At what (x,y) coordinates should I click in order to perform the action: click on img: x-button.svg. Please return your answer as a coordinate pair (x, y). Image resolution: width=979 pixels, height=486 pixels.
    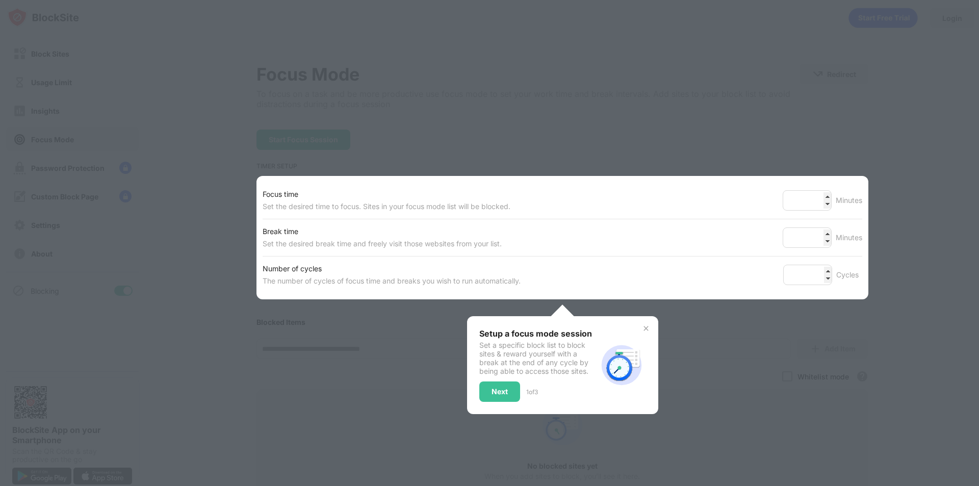
    Looking at the image, I should click on (646, 328).